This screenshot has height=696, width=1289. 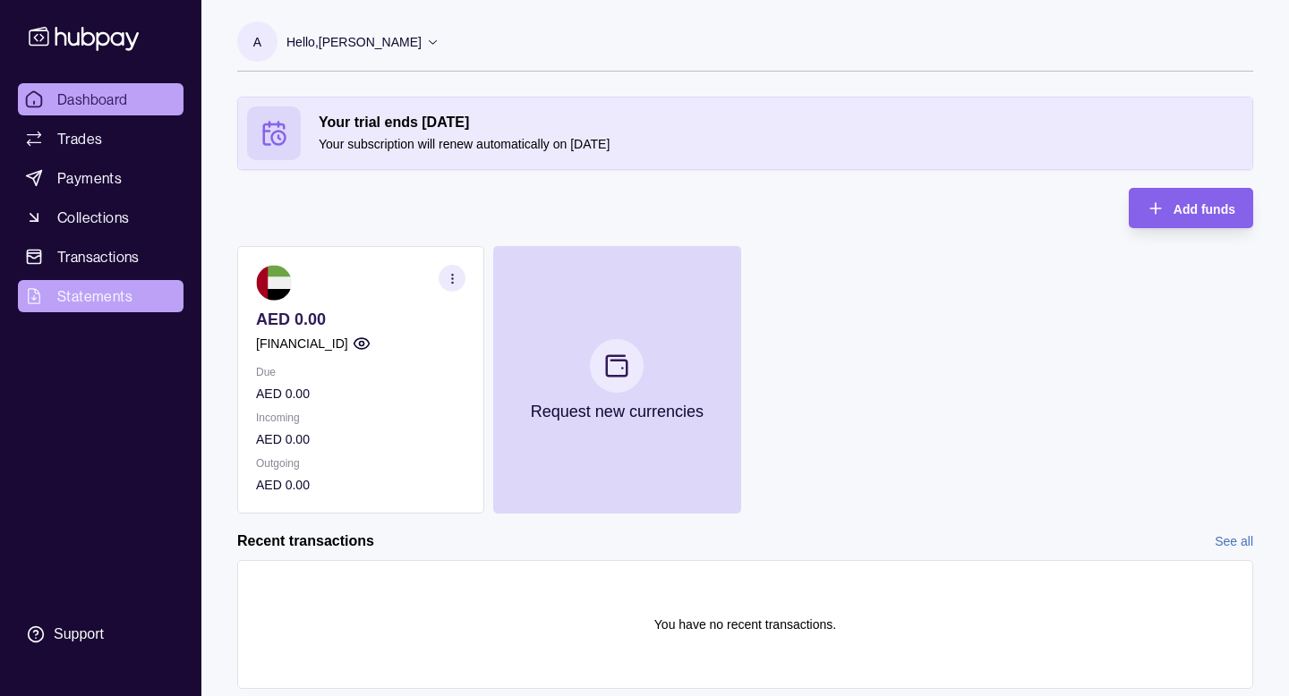 I want to click on p: You have no recent transactions., so click(x=745, y=625).